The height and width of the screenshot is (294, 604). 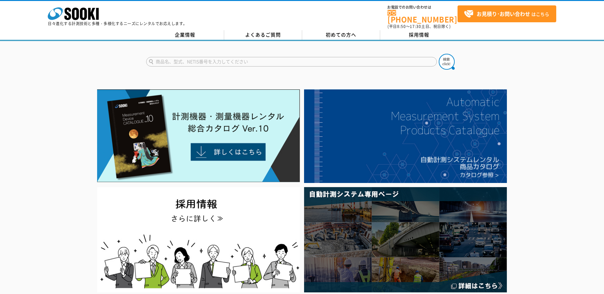 What do you see at coordinates (405, 136) in the screenshot?
I see `img: 自動計測システムカタログ` at bounding box center [405, 136].